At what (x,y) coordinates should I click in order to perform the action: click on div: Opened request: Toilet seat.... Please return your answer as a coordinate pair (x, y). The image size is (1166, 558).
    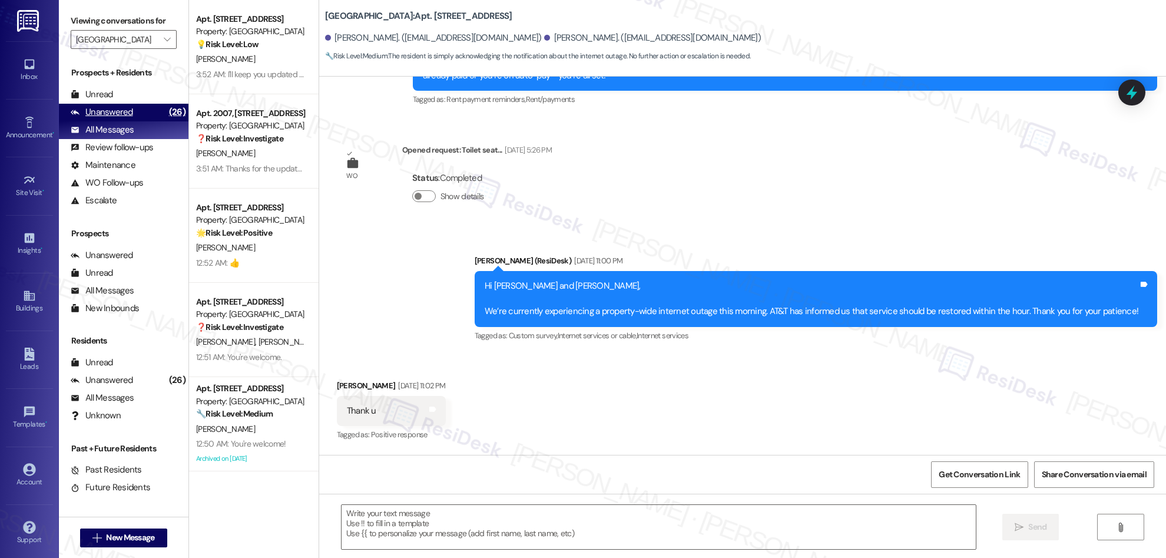
    Looking at the image, I should click on (477, 152).